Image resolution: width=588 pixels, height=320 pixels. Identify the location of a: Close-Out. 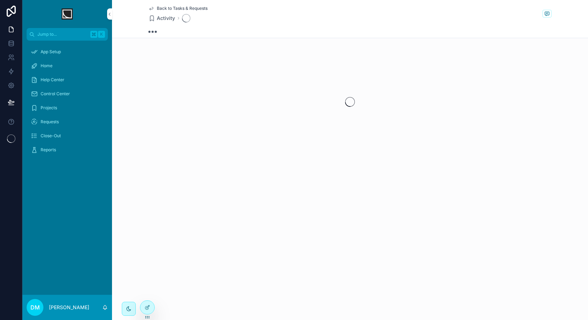
(67, 136).